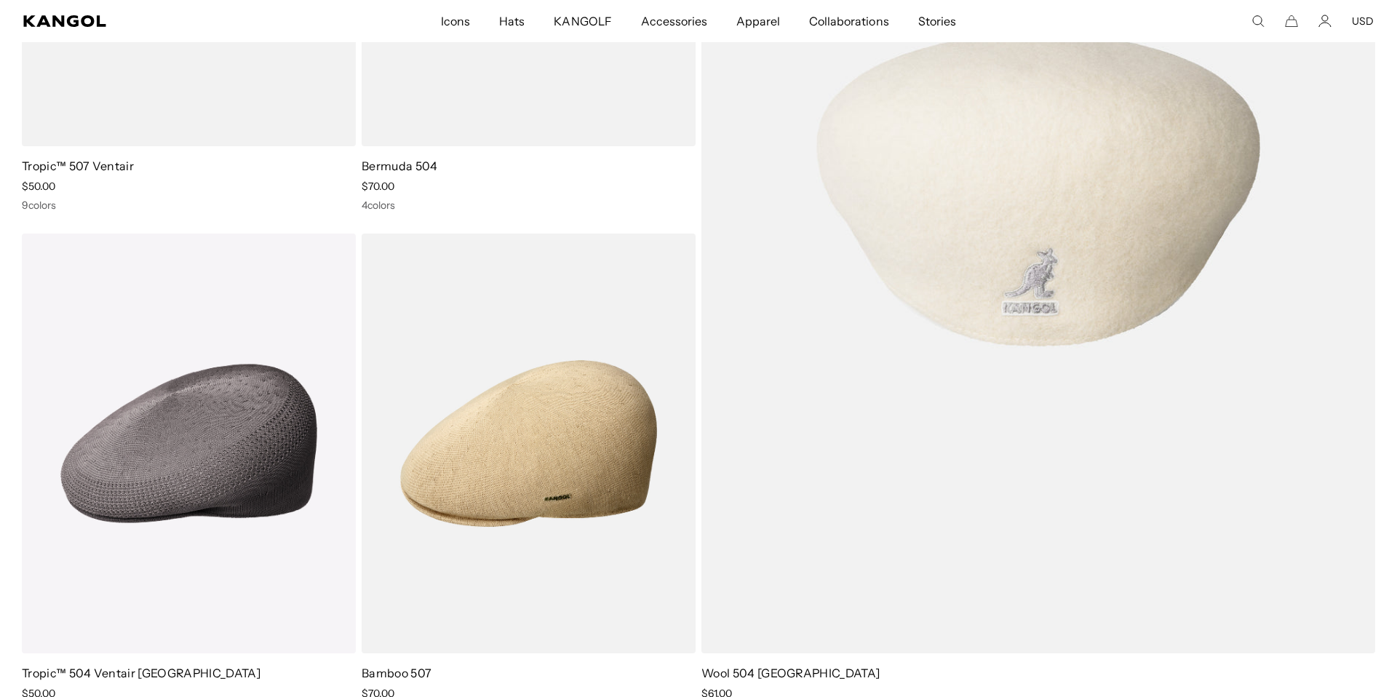  Describe the element at coordinates (396, 673) in the screenshot. I see `a: Bamboo 507` at that location.